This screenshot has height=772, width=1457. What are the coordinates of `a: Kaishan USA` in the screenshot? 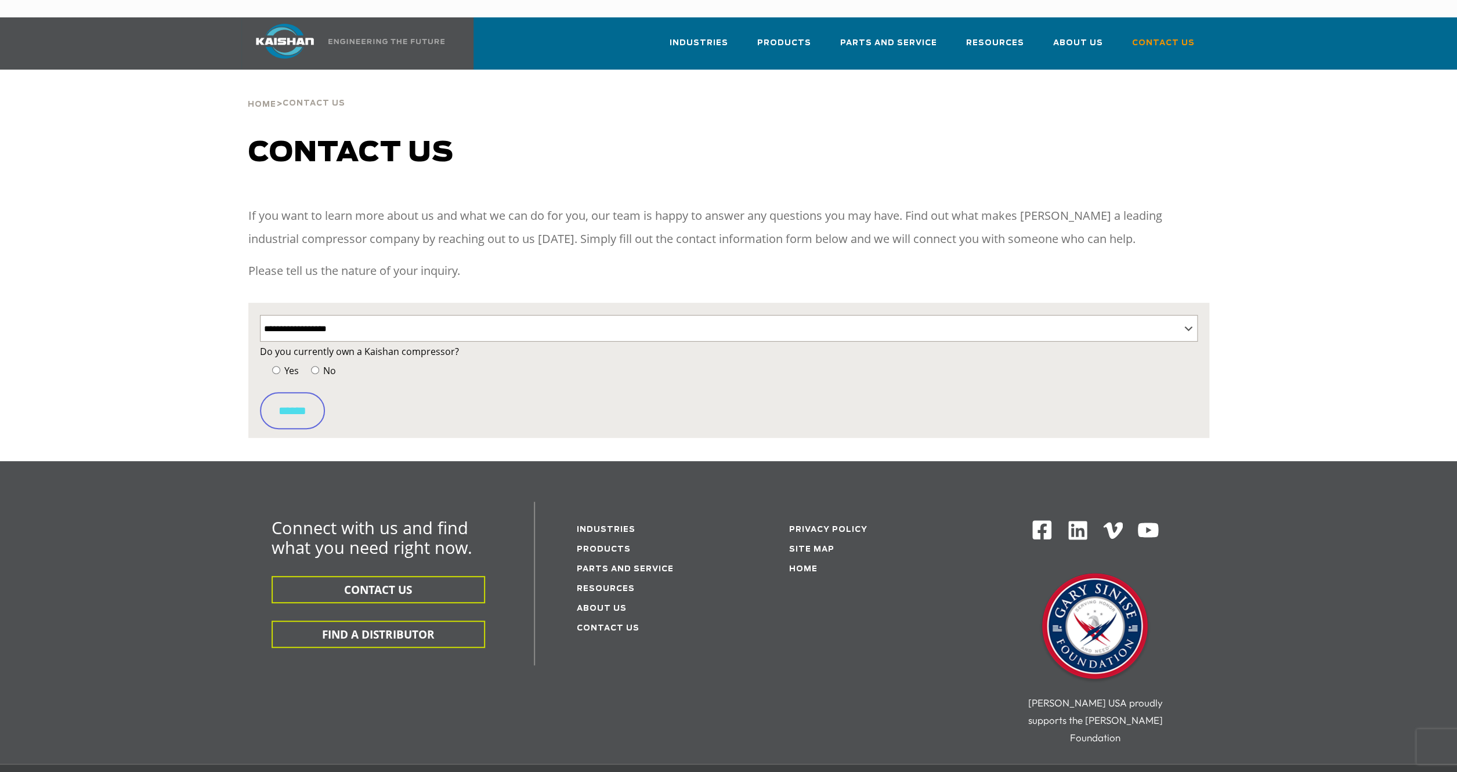 It's located at (344, 44).